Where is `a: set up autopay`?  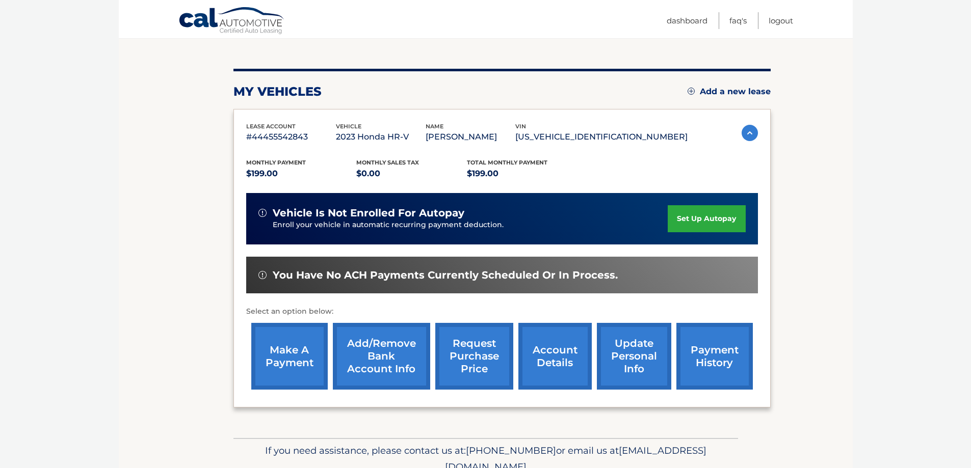
a: set up autopay is located at coordinates (706, 219).